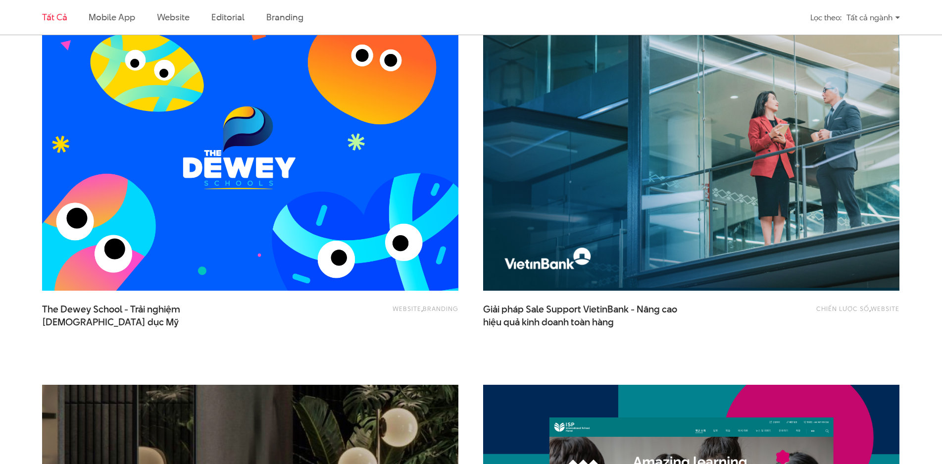  I want to click on span: nghiệm, so click(163, 309).